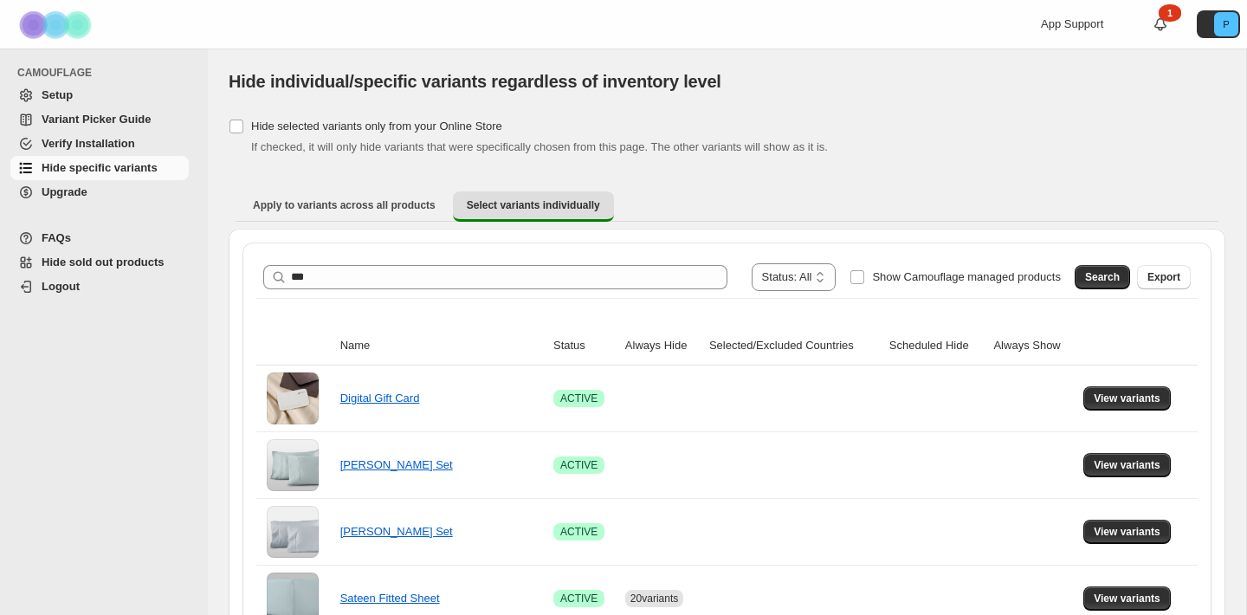  What do you see at coordinates (100, 168) in the screenshot?
I see `a: Hide specific variants` at bounding box center [100, 168].